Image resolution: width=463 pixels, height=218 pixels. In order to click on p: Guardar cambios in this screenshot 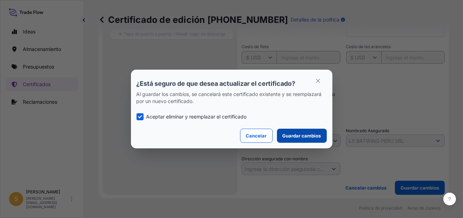, I will do `click(302, 136)`.